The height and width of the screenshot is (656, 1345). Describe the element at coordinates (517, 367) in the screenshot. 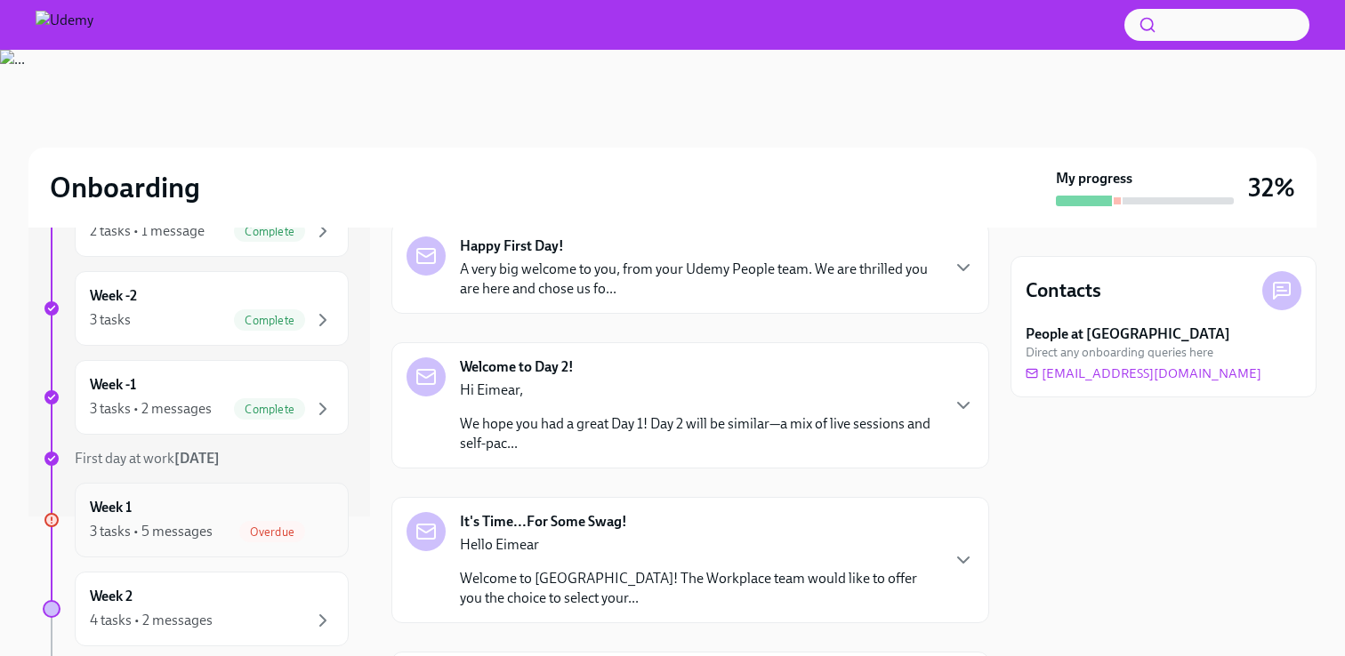

I see `strong: Welcome to Day 2!` at that location.